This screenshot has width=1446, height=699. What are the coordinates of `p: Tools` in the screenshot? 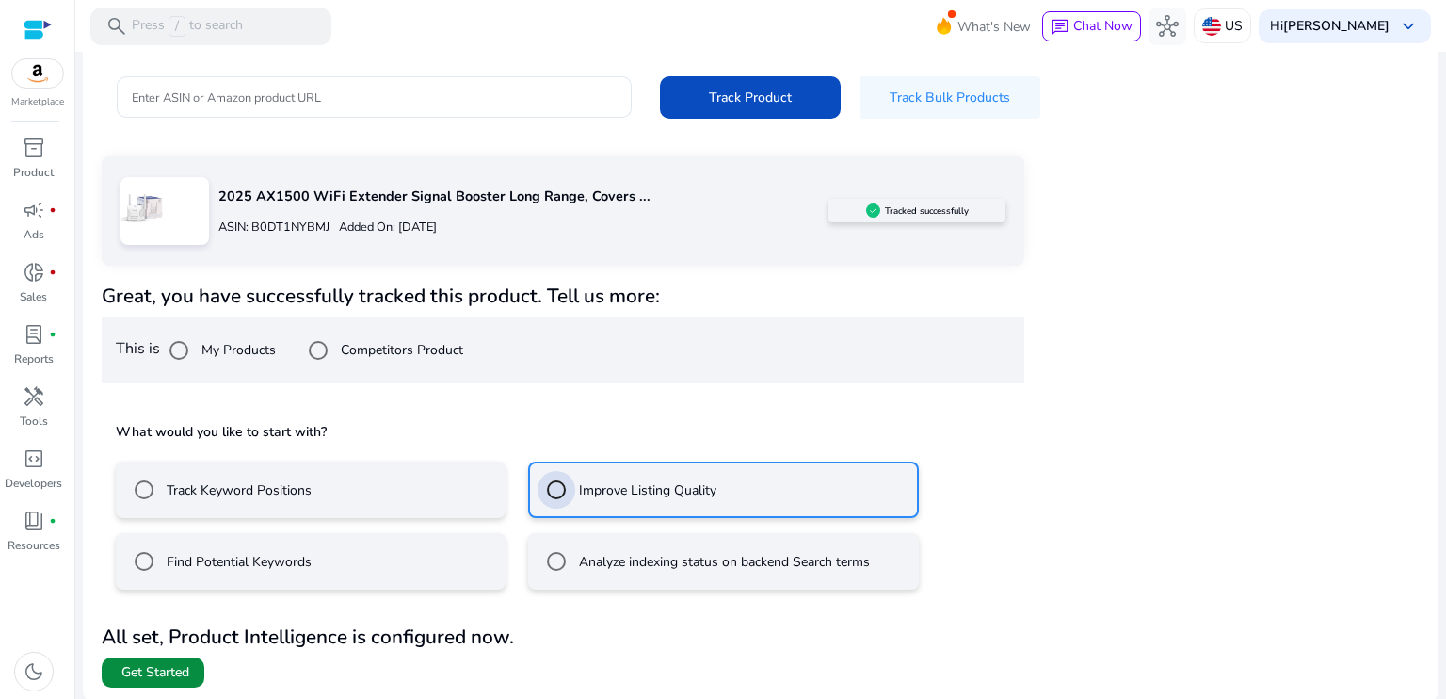 It's located at (34, 421).